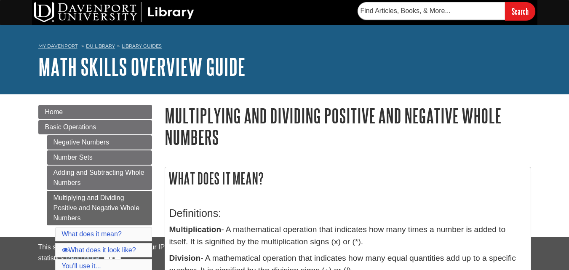  I want to click on a: My Davenport, so click(58, 46).